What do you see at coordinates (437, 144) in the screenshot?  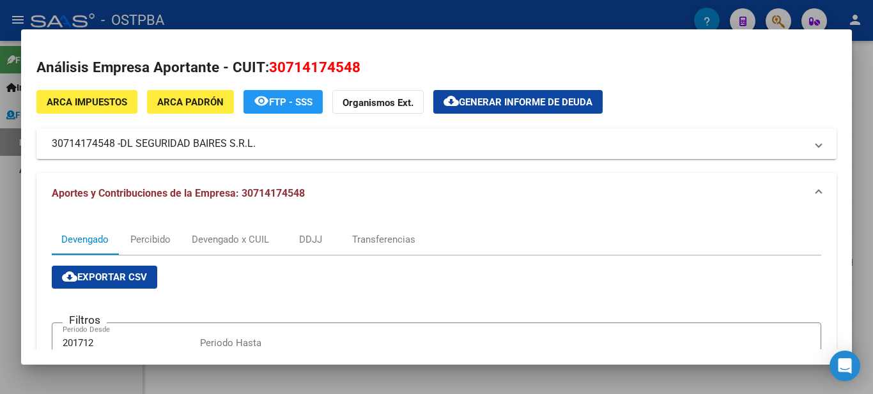 I see `mat-expansion-panel-header: 30714174548 -DL SEGURIDAD BAIRES S.R.L.` at bounding box center [437, 144].